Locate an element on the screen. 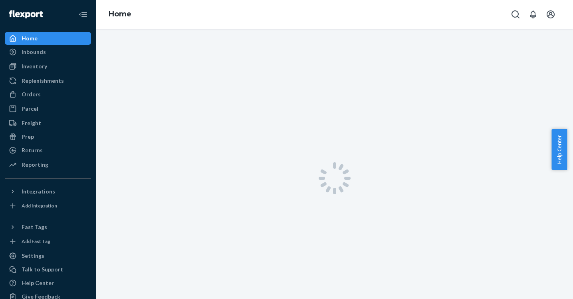 The width and height of the screenshot is (573, 299). button: Open notifications is located at coordinates (533, 14).